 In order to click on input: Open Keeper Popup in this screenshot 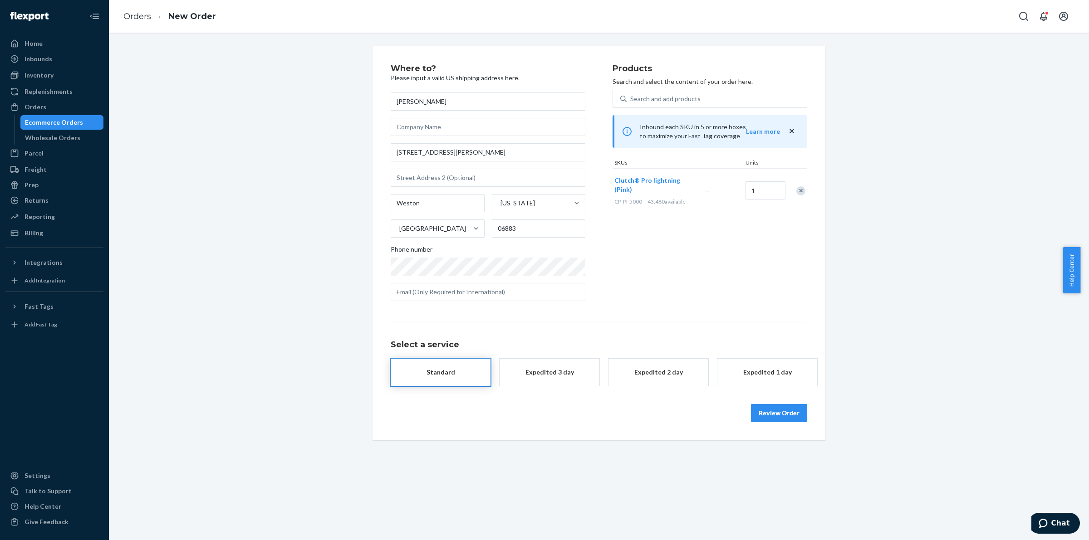, I will do `click(488, 292)`.